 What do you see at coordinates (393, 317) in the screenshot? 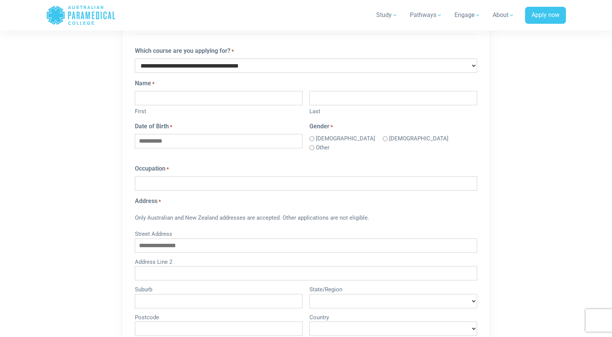
I see `label: Country` at bounding box center [393, 317].